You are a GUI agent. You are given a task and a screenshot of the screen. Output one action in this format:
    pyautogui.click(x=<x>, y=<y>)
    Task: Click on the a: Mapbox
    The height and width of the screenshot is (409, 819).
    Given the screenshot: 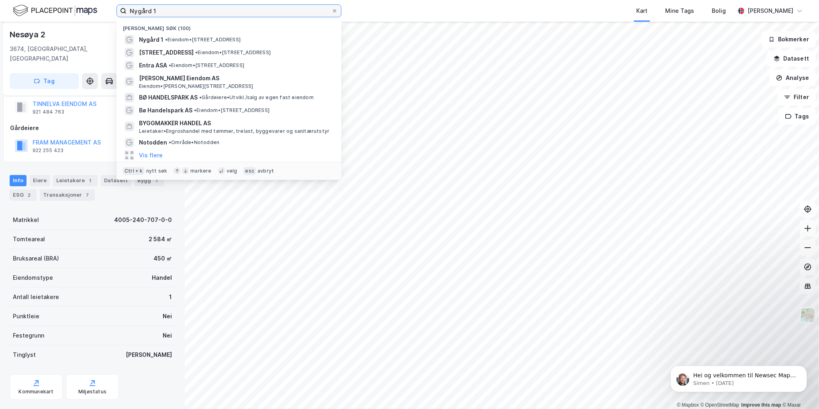 What is the action you would take?
    pyautogui.click(x=687, y=405)
    